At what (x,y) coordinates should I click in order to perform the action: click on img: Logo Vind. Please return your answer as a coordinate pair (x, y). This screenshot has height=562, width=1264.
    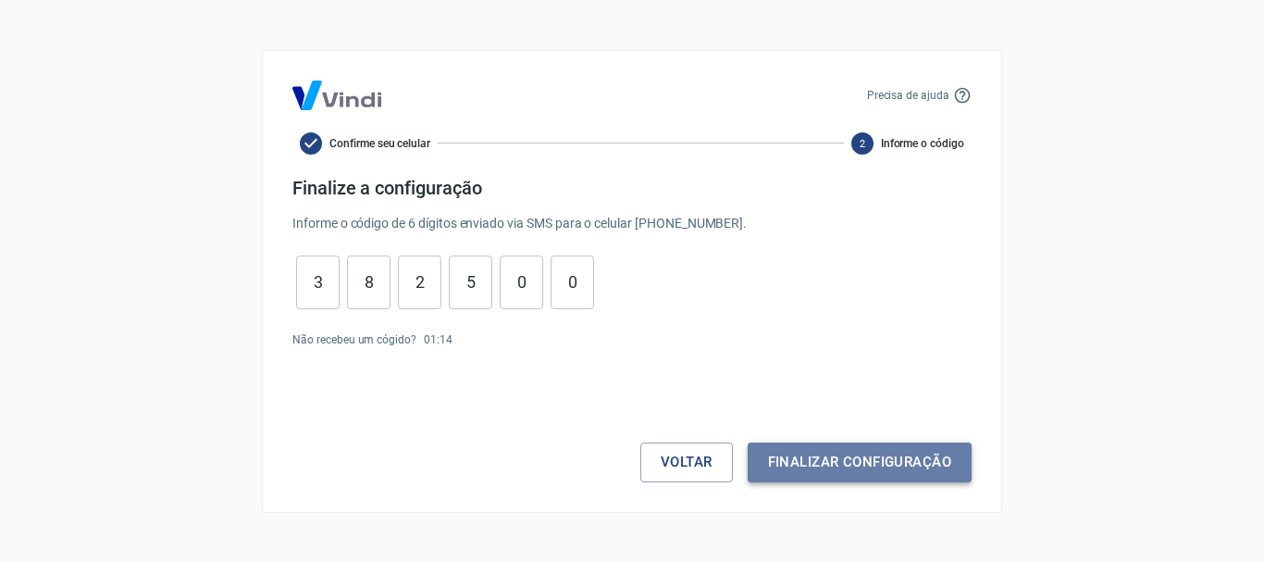
    Looking at the image, I should click on (337, 95).